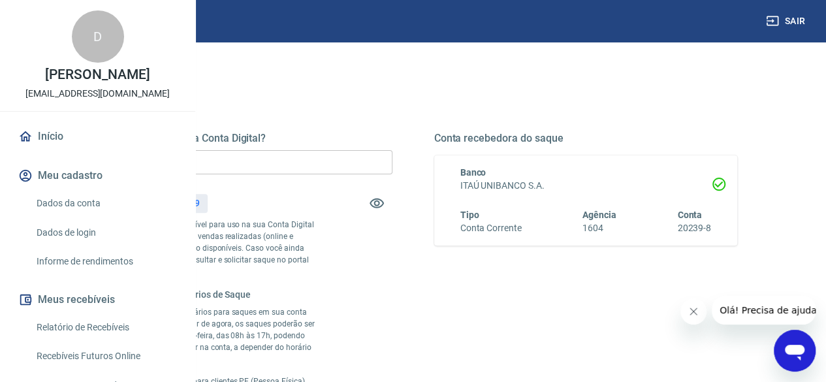 This screenshot has width=826, height=382. Describe the element at coordinates (694, 228) in the screenshot. I see `h6: 20239-8` at that location.